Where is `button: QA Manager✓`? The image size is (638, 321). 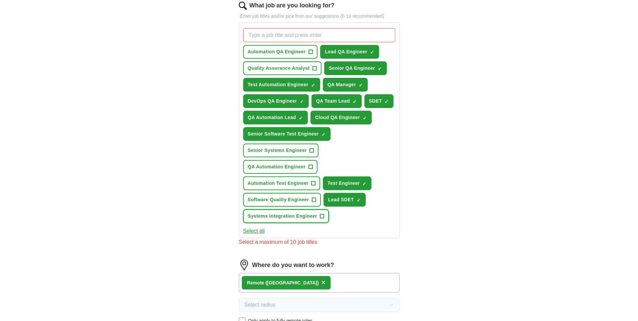
button: QA Manager✓ is located at coordinates (346, 84).